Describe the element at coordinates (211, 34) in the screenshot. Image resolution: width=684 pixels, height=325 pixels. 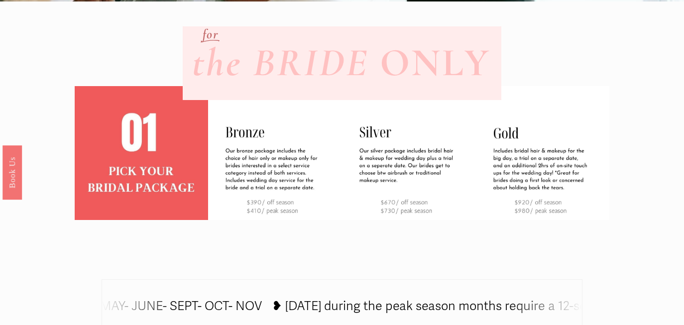
I see `em: for` at that location.